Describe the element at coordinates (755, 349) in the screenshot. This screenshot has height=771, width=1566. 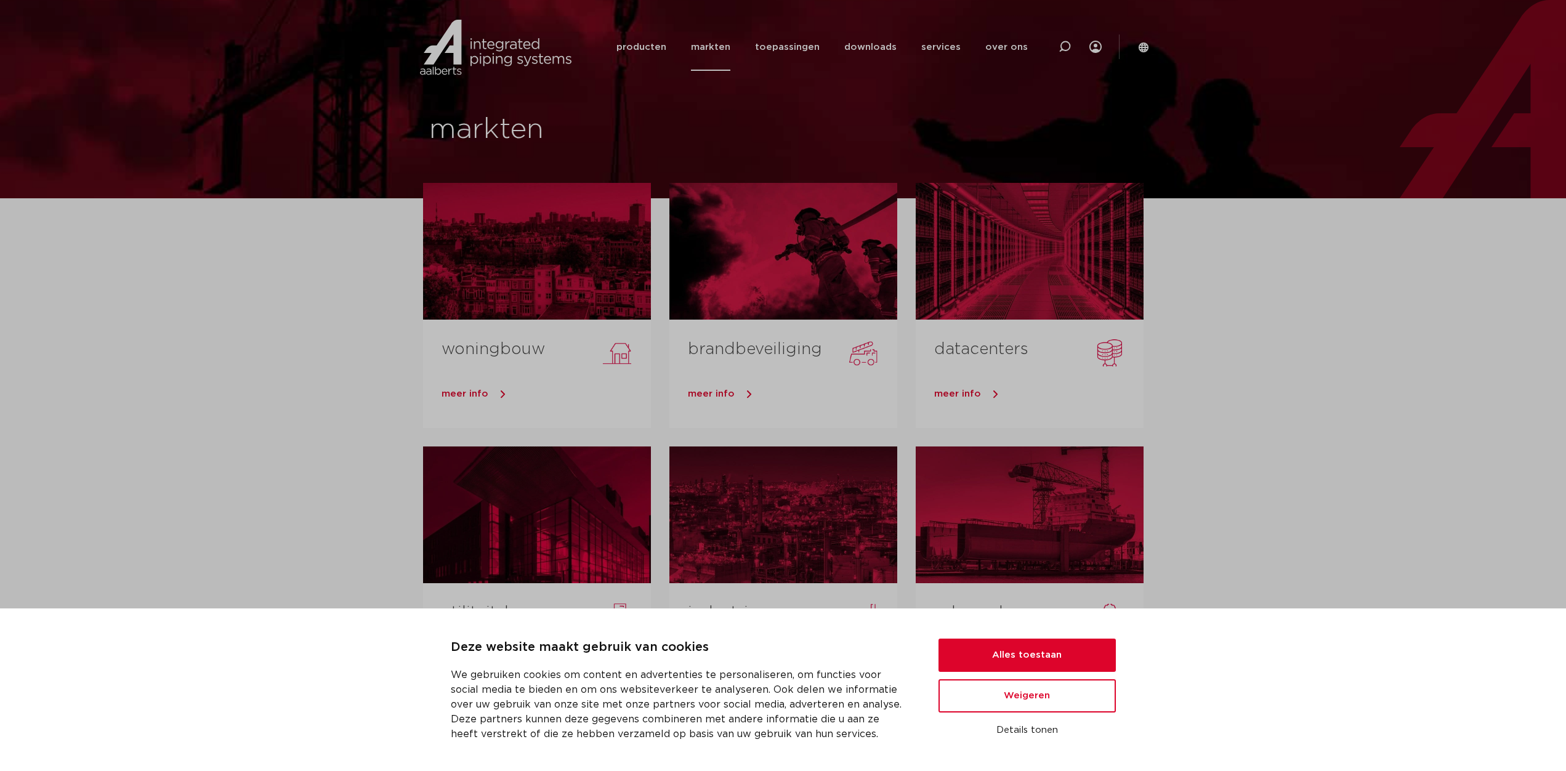
I see `a: brandbeveiliging` at that location.